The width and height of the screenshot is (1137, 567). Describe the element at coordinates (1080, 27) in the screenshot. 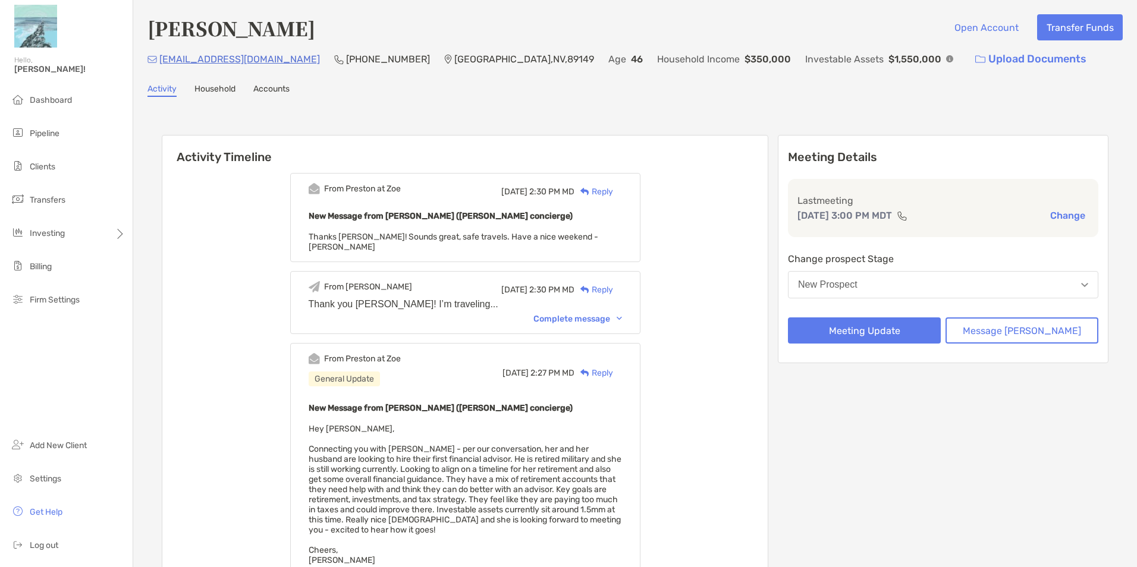

I see `button: Transfer Funds` at that location.